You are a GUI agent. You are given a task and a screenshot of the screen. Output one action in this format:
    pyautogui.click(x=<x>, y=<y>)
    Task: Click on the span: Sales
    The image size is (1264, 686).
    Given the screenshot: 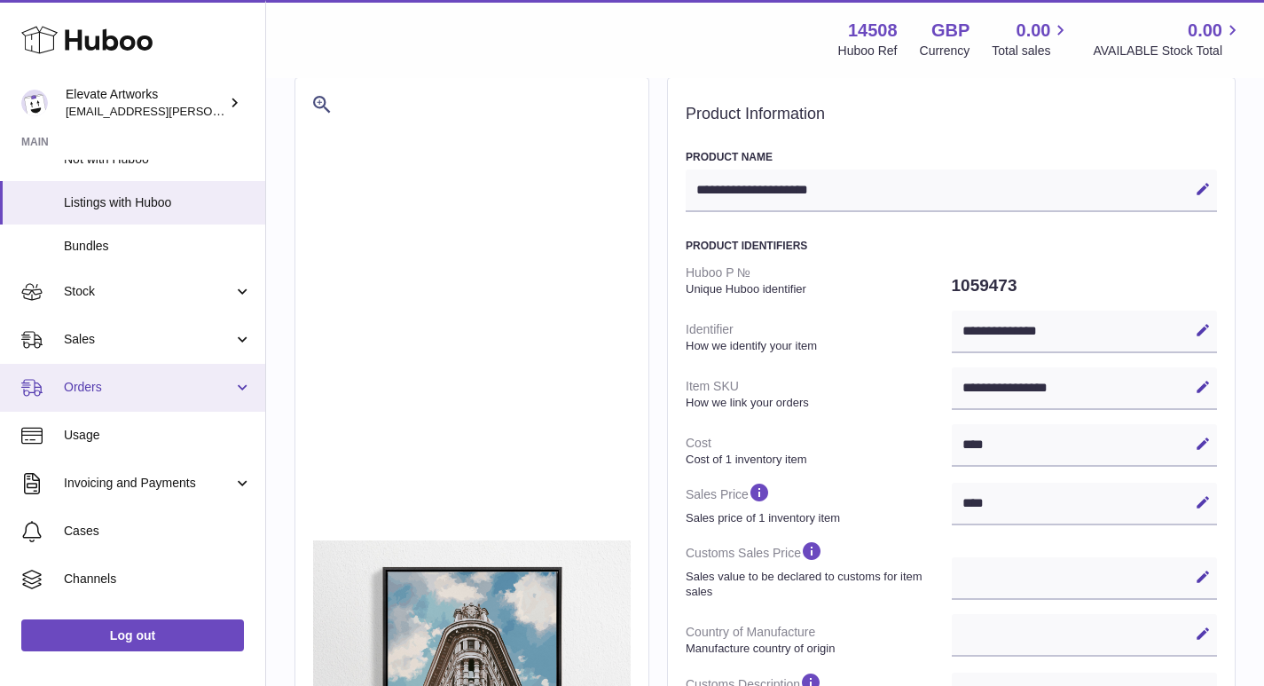 What is the action you would take?
    pyautogui.click(x=148, y=339)
    